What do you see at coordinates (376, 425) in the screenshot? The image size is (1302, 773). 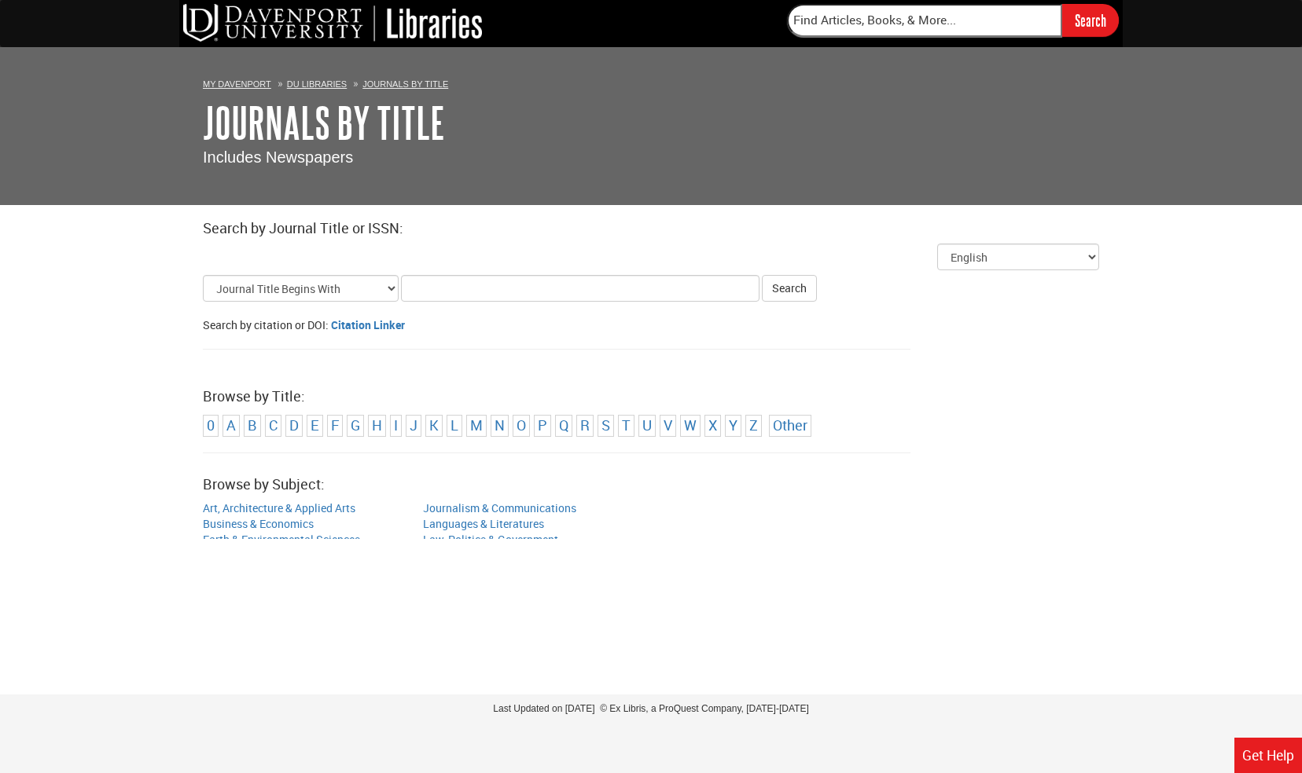 I see `a: Browse by H` at bounding box center [376, 425].